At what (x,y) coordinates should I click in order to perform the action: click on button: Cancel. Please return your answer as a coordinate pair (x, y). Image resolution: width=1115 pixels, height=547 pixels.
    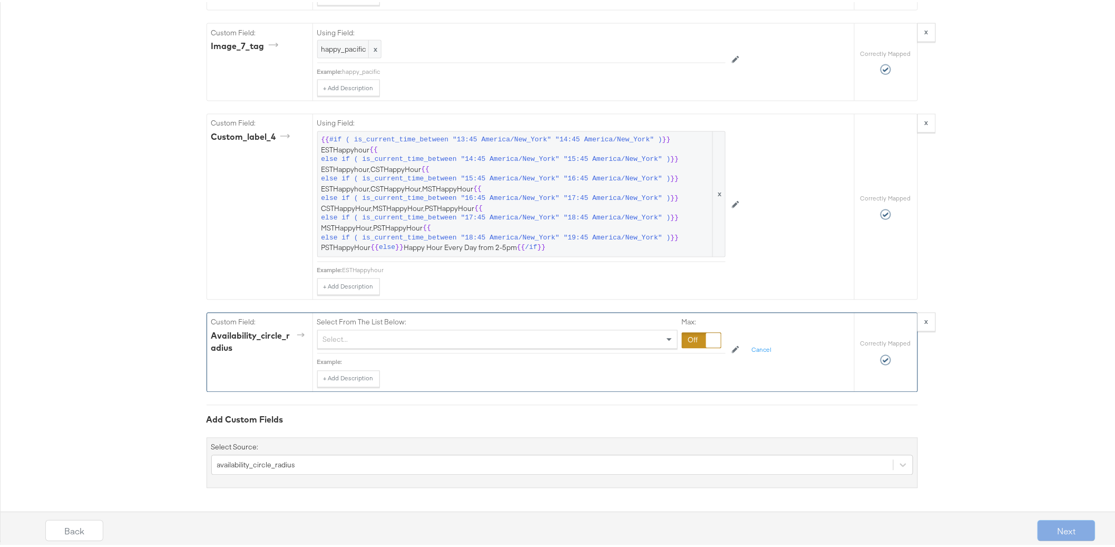
    Looking at the image, I should click on (762, 348).